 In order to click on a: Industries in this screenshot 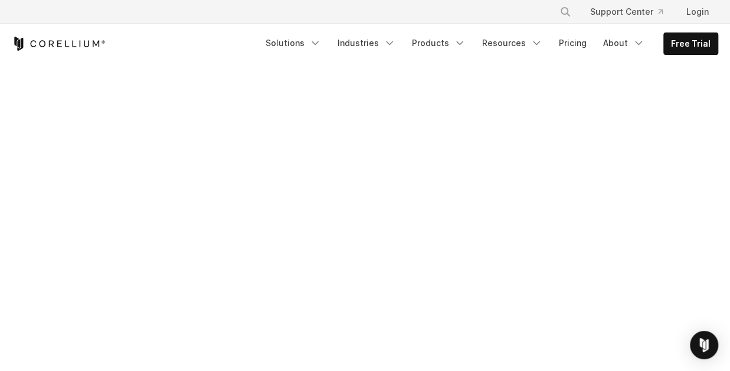, I will do `click(367, 43)`.